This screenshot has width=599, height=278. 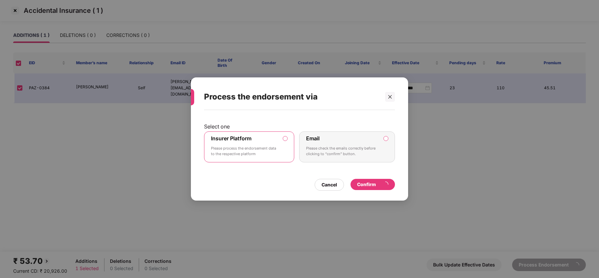 I want to click on span: close, so click(x=390, y=97).